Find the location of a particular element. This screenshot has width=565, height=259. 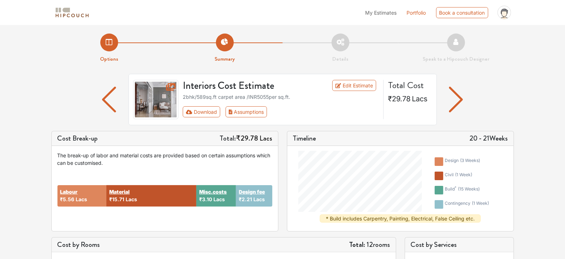

strong: Speak to a Hipcouch Designer is located at coordinates (455, 59).